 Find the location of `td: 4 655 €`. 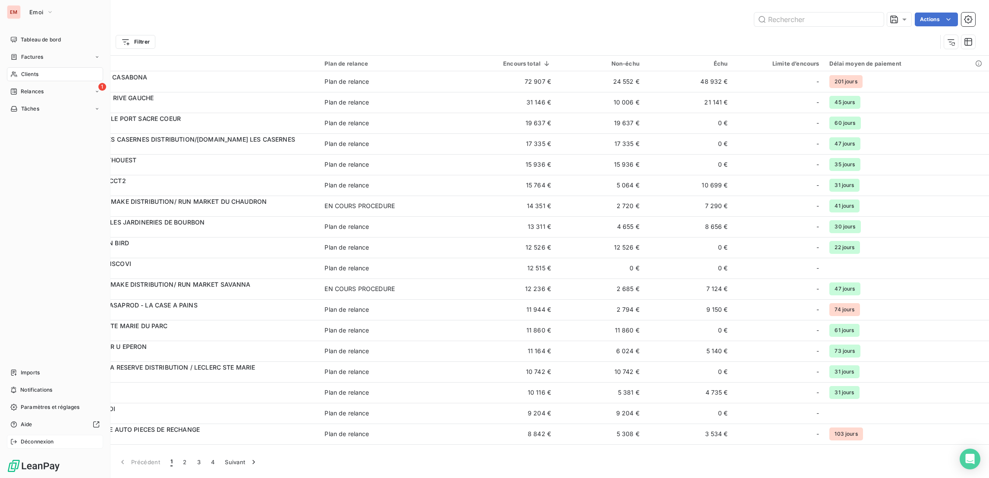

td: 4 655 € is located at coordinates (600, 227).